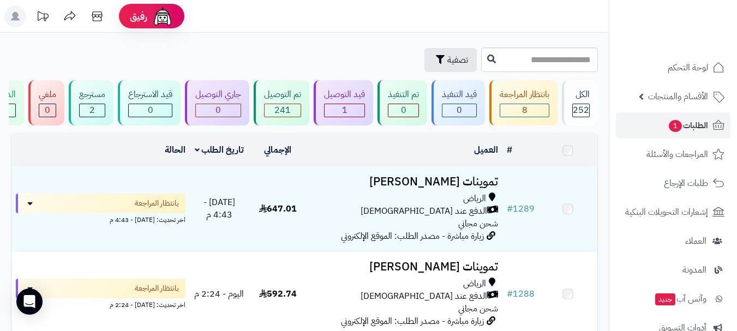 This screenshot has width=737, height=331. I want to click on span: جديد, so click(665, 300).